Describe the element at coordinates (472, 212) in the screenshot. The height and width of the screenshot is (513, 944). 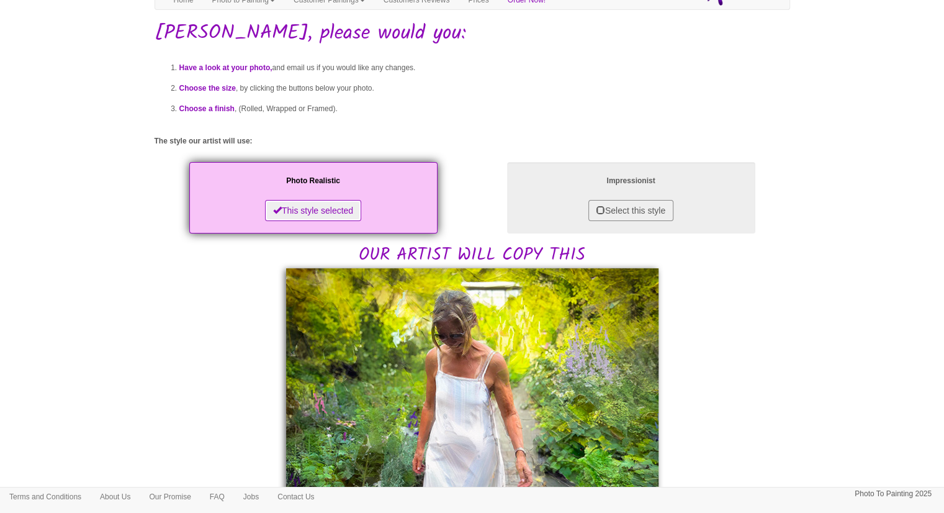
I see `h2: OUR ARTIST WILL COPY THIS` at that location.